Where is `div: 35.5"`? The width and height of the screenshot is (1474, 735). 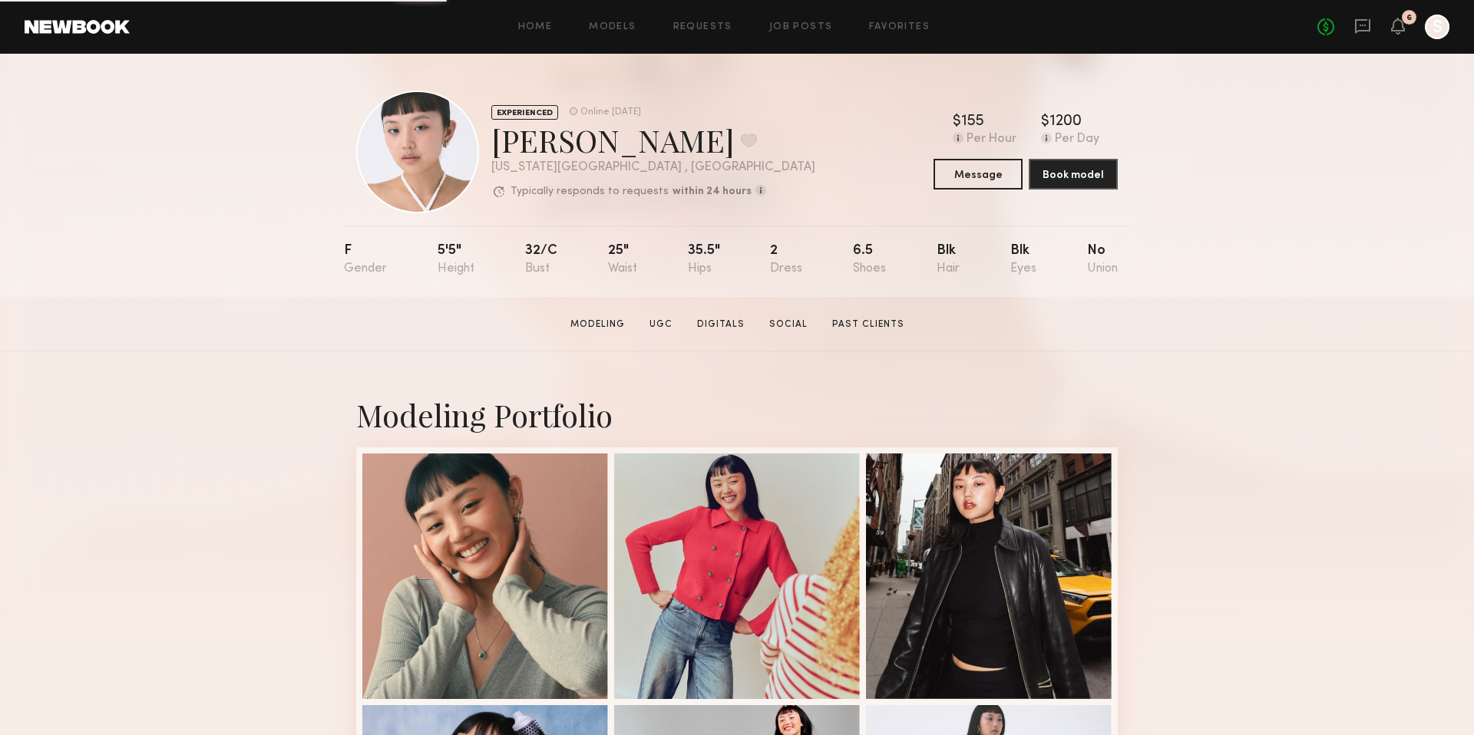
div: 35.5" is located at coordinates (704, 259).